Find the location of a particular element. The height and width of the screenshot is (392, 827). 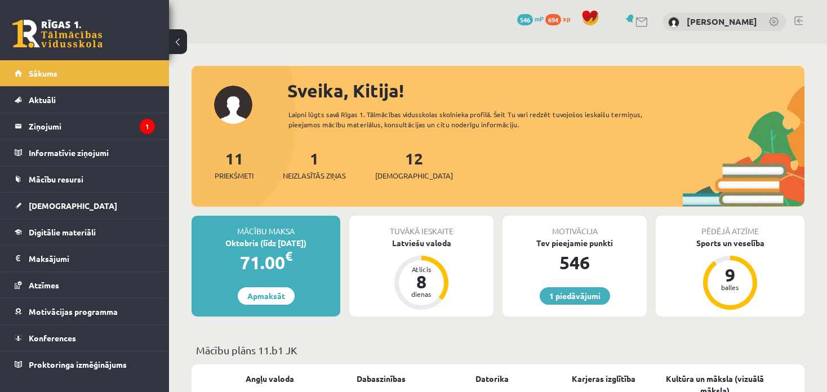

div: Laipni lūgts savā Rīgas 1. Tālmācības vidusskolas skolnieka profilā. Šeit Tu vari redzēt tuvojošo... is located at coordinates (472, 119).